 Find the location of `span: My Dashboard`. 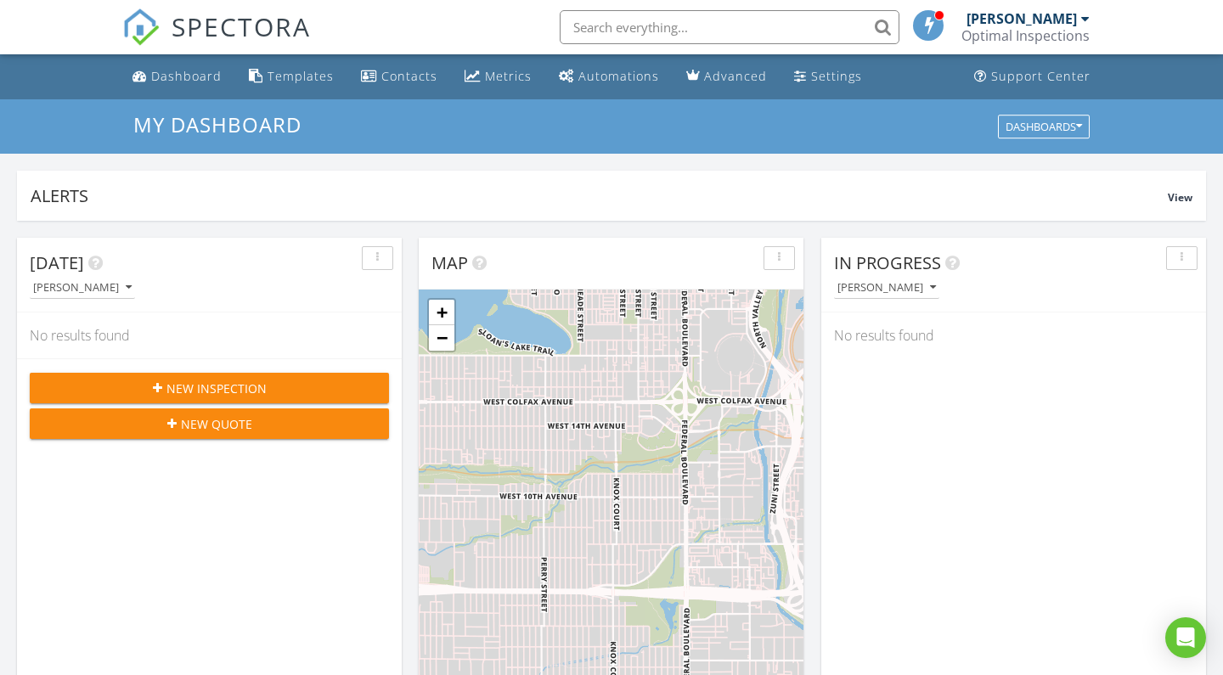

span: My Dashboard is located at coordinates (217, 124).